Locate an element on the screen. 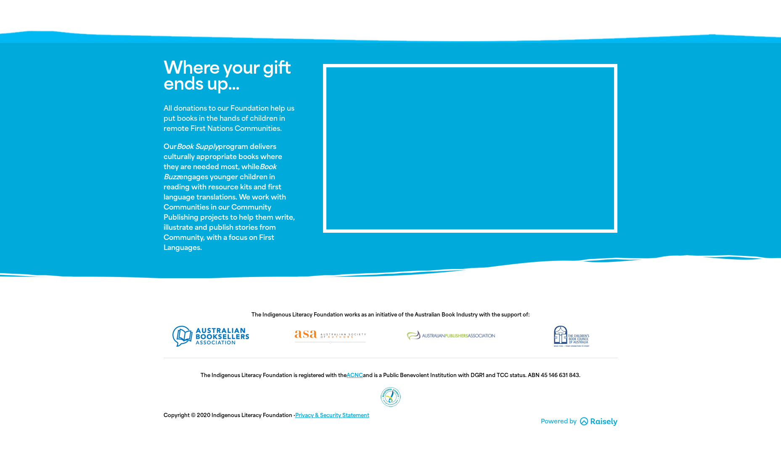  a: Powered by is located at coordinates (579, 421).